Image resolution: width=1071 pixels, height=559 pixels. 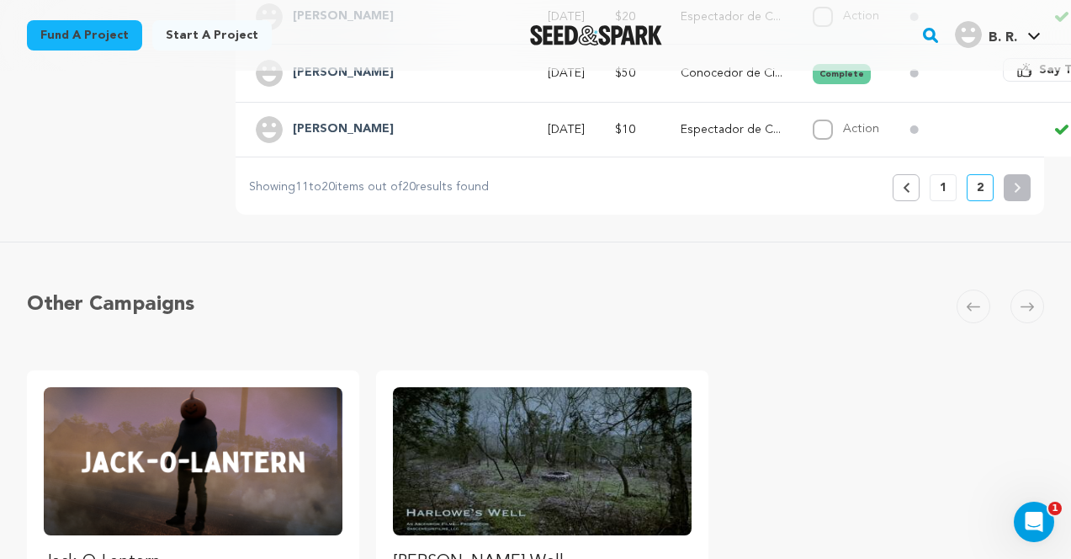 I want to click on span: $50, so click(x=625, y=73).